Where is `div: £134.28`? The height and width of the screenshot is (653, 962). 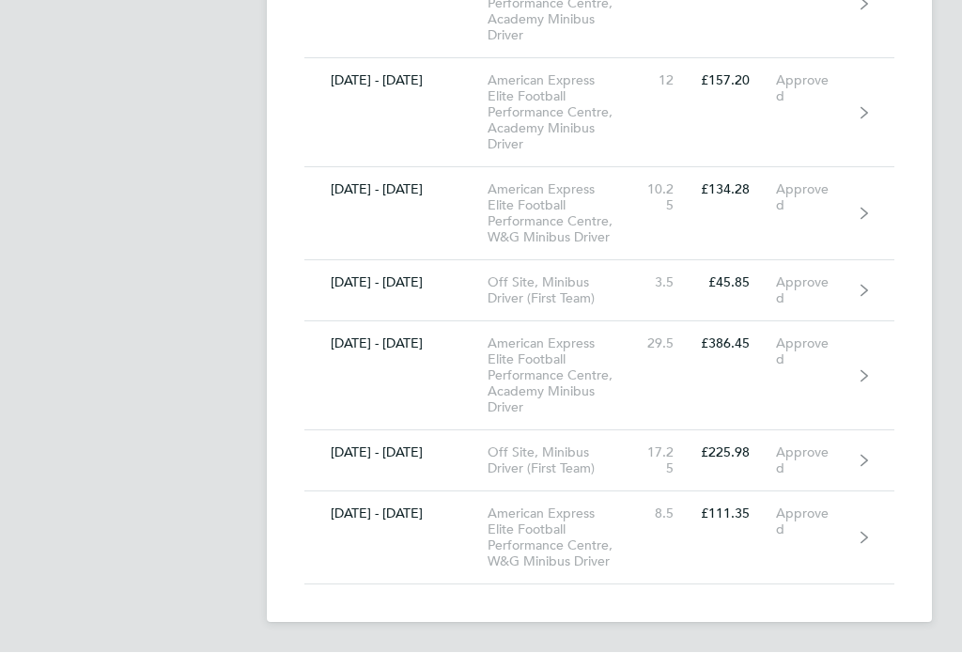
div: £134.28 is located at coordinates (738, 190).